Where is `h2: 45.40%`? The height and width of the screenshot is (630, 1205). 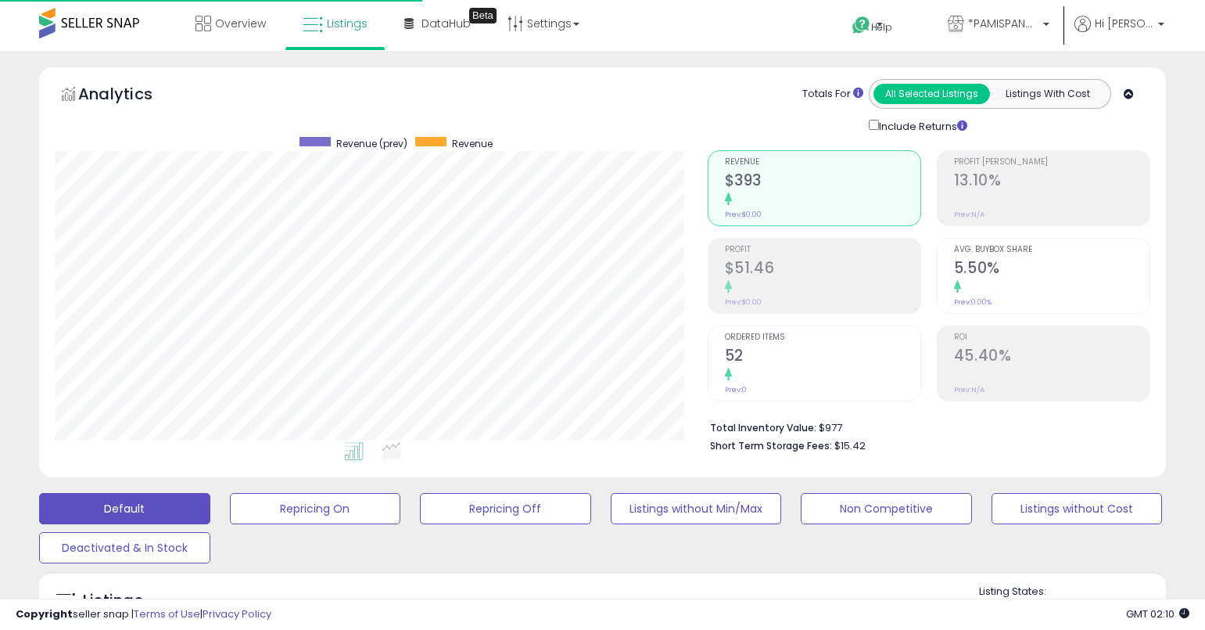
h2: 45.40% is located at coordinates (1052, 357).